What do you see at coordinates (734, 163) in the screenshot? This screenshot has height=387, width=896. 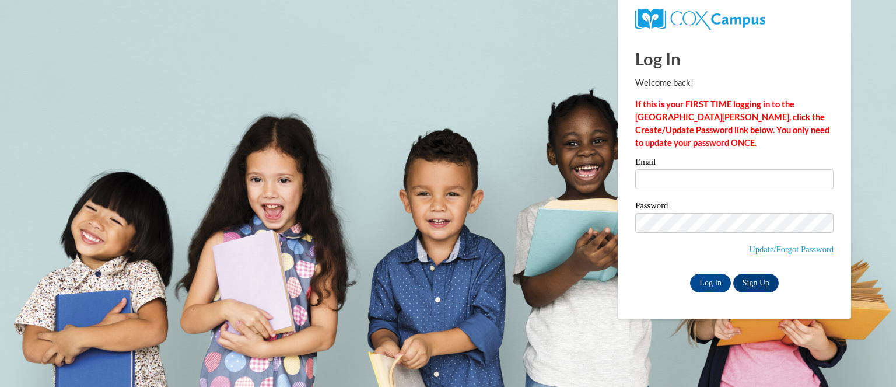 I see `label: Email` at bounding box center [734, 163].